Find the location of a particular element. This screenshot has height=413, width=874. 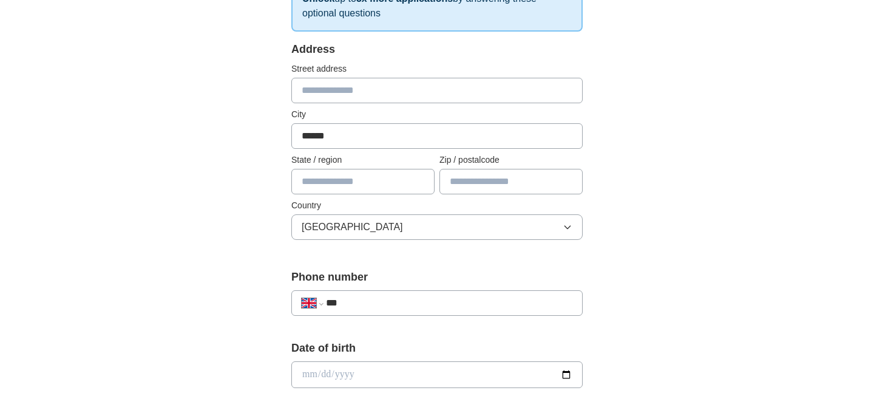

label: City is located at coordinates (437, 114).